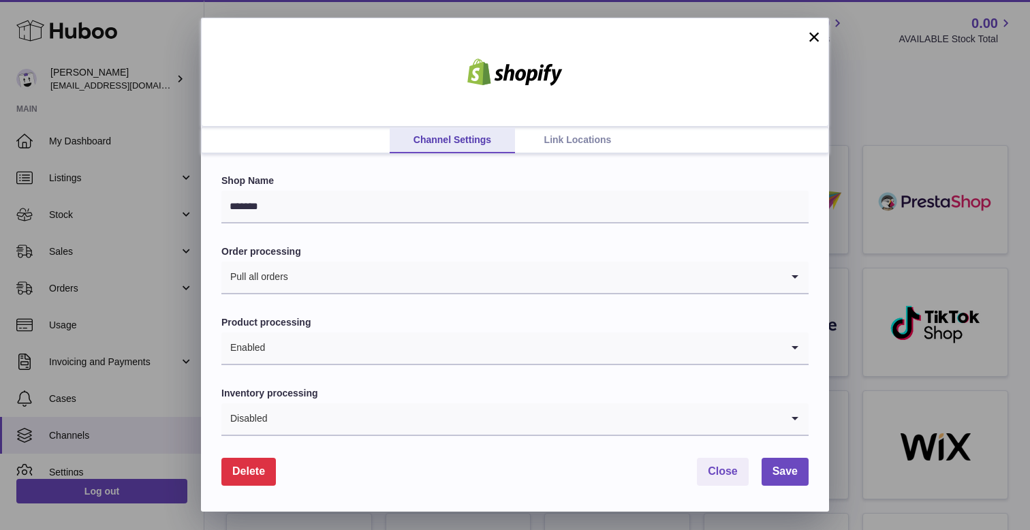 The width and height of the screenshot is (1030, 530). I want to click on span: Save, so click(785, 471).